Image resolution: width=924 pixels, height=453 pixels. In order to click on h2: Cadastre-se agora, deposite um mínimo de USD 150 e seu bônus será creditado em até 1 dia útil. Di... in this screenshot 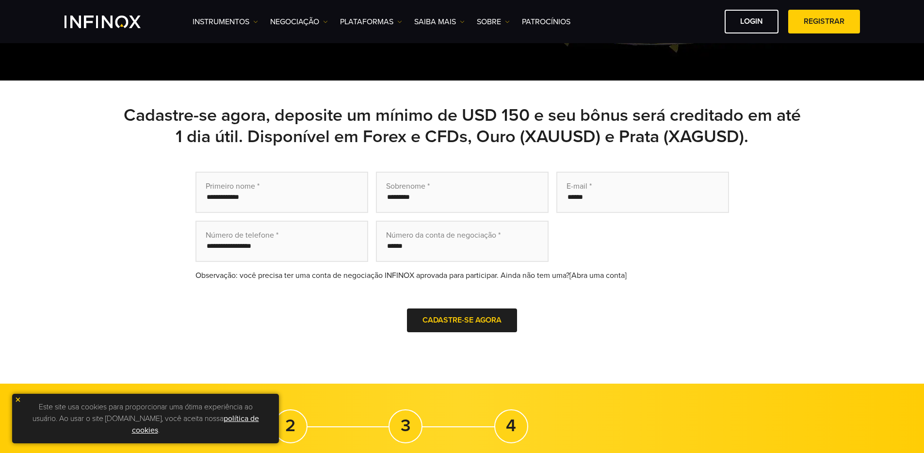, I will do `click(462, 126)`.